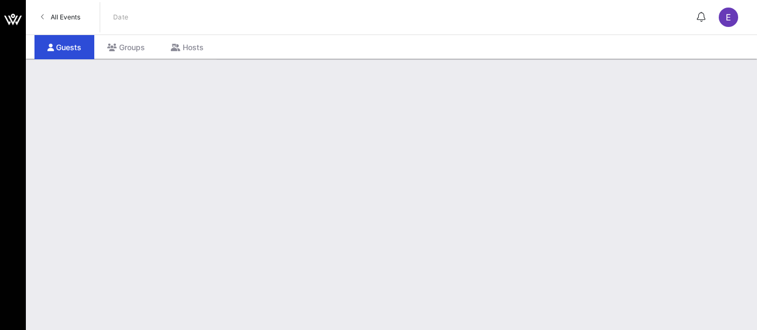 This screenshot has width=757, height=330. What do you see at coordinates (187, 47) in the screenshot?
I see `div: Hosts` at bounding box center [187, 47].